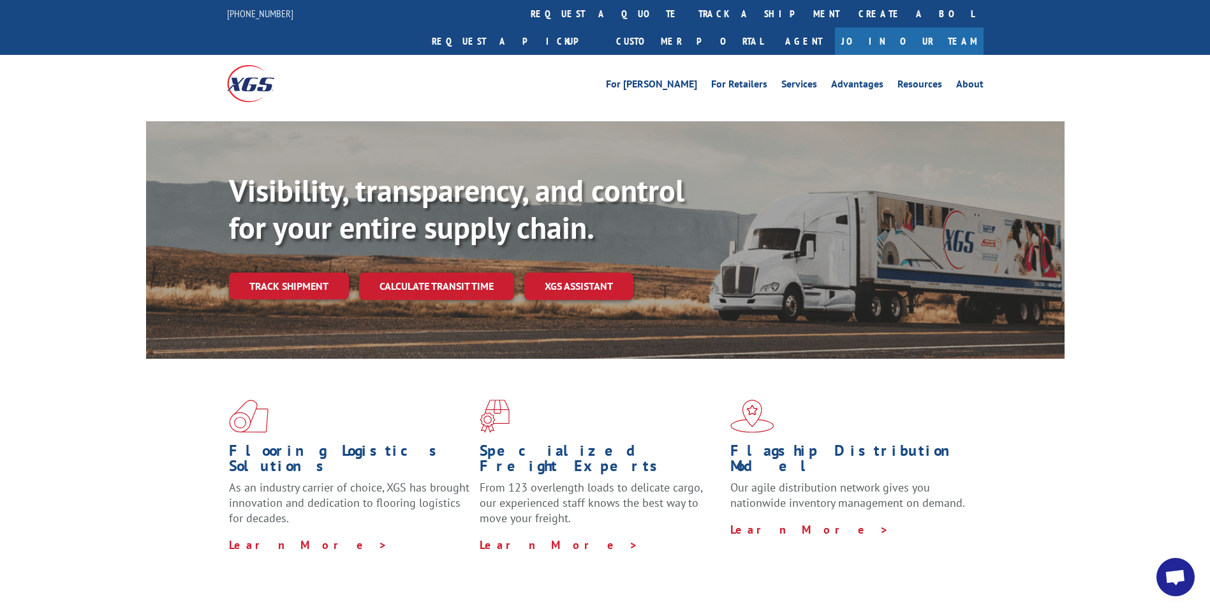 This screenshot has width=1210, height=609. I want to click on img: xgs-icon-focused-on-flooring-red, so click(495, 416).